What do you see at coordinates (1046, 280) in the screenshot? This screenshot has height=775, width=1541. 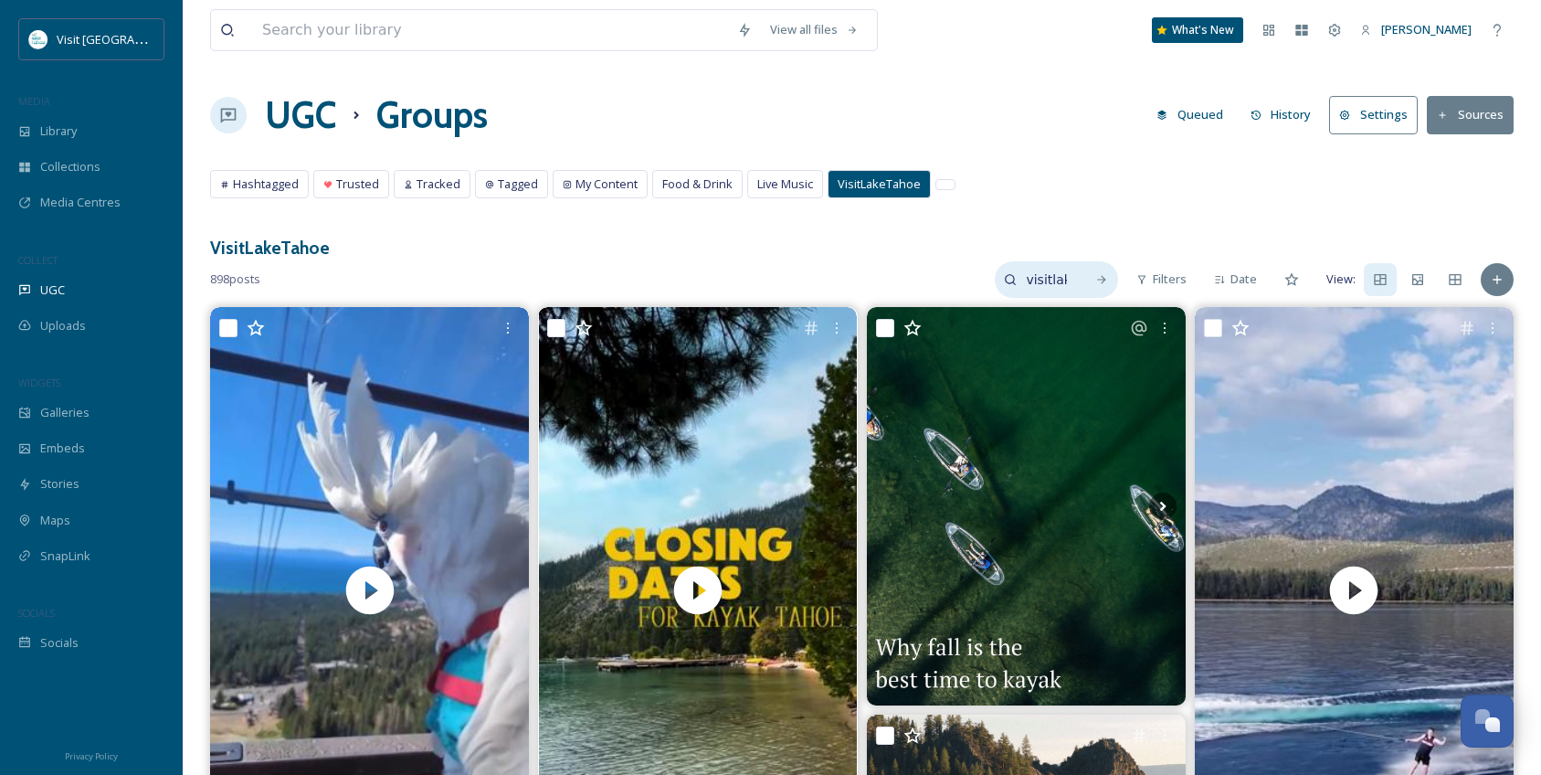 I see `input: Search` at bounding box center [1046, 280].